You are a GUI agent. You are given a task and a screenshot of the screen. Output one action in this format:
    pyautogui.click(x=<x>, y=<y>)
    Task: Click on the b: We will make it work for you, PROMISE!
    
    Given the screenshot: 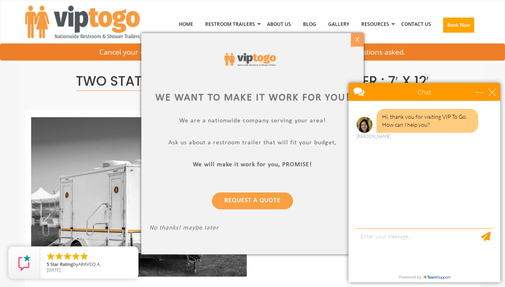 What is the action you would take?
    pyautogui.click(x=253, y=165)
    